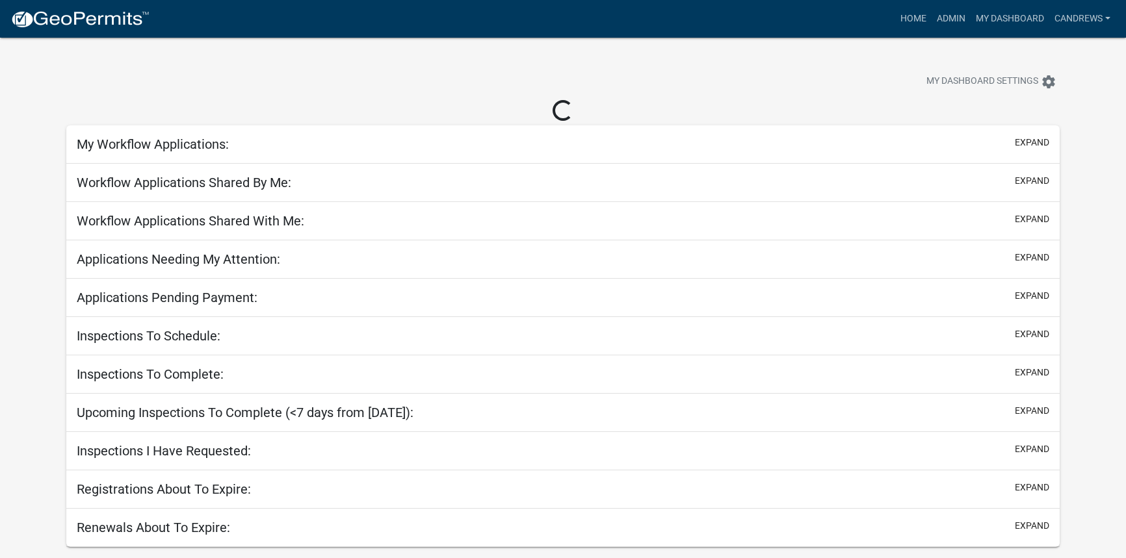 The height and width of the screenshot is (558, 1126). Describe the element at coordinates (150, 374) in the screenshot. I see `h5: Inspections To Complete:` at that location.